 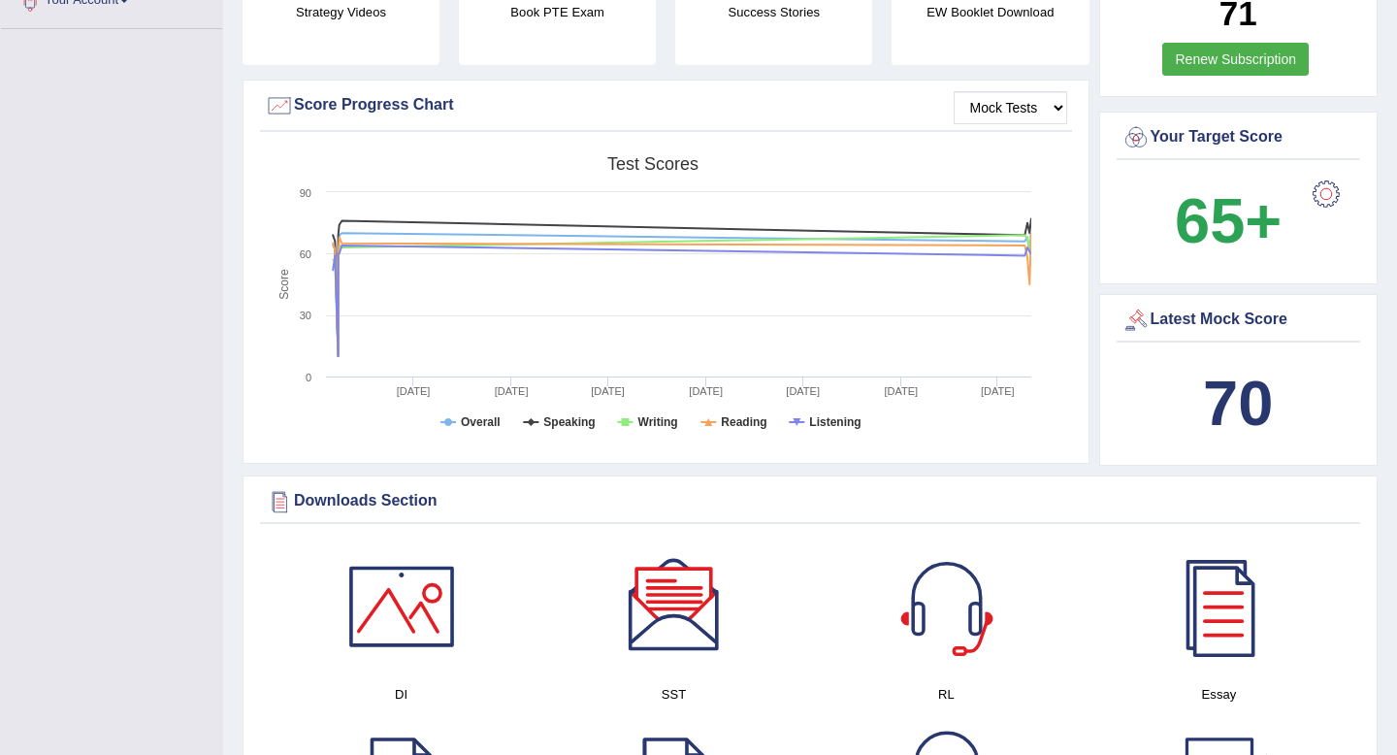 What do you see at coordinates (946, 694) in the screenshot?
I see `h4: RL` at bounding box center [946, 694].